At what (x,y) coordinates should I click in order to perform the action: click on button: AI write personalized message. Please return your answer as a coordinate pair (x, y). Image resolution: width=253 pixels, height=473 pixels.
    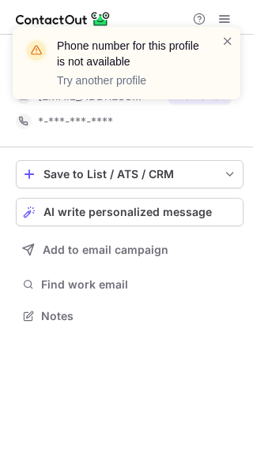
    Looking at the image, I should click on (129, 212).